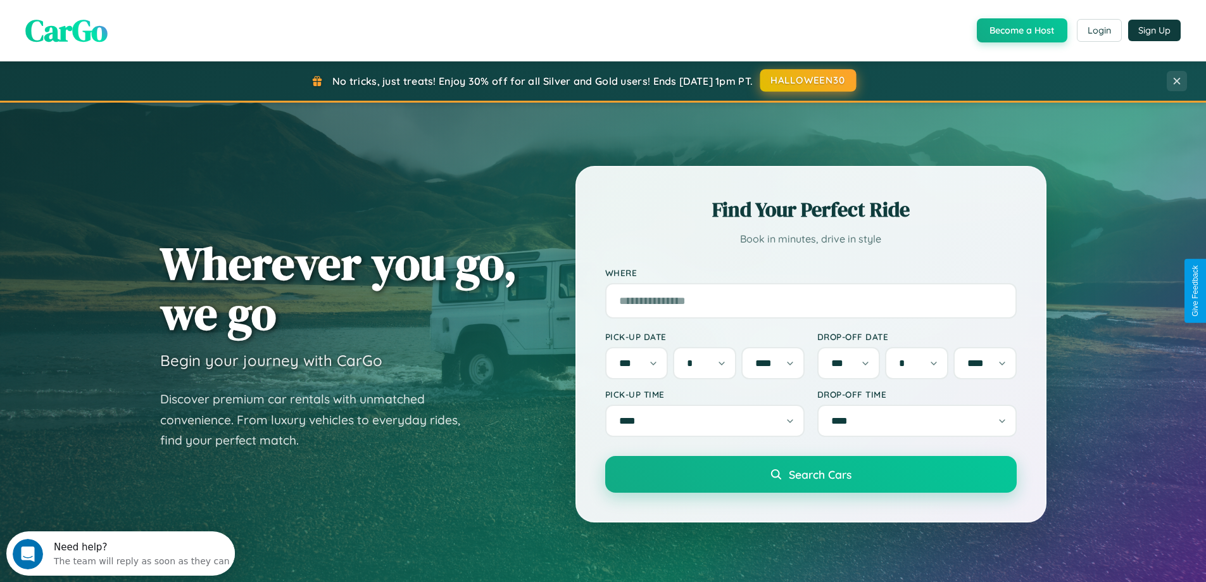 The height and width of the screenshot is (582, 1206). What do you see at coordinates (318, 420) in the screenshot?
I see `p: Discover premium car rentals with unmatched convenience. From luxury vehicles to everyday rides, ...` at bounding box center [318, 420].